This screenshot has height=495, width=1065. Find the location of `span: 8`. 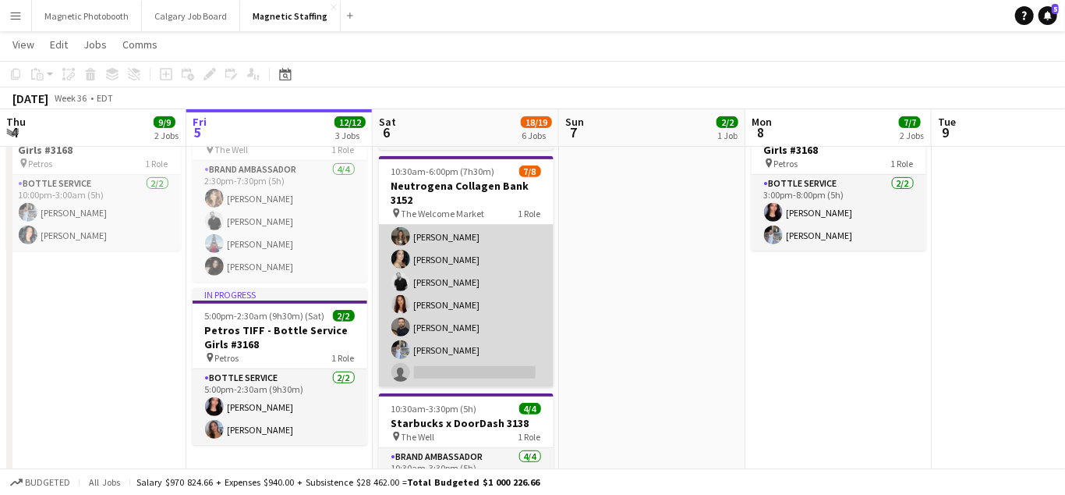

span: 8 is located at coordinates (761, 132).